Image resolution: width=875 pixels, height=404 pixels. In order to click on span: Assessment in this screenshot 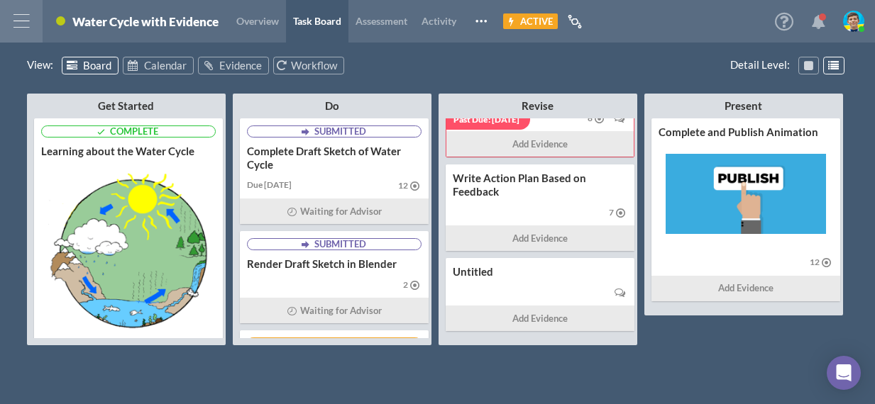, I will do `click(381, 21)`.